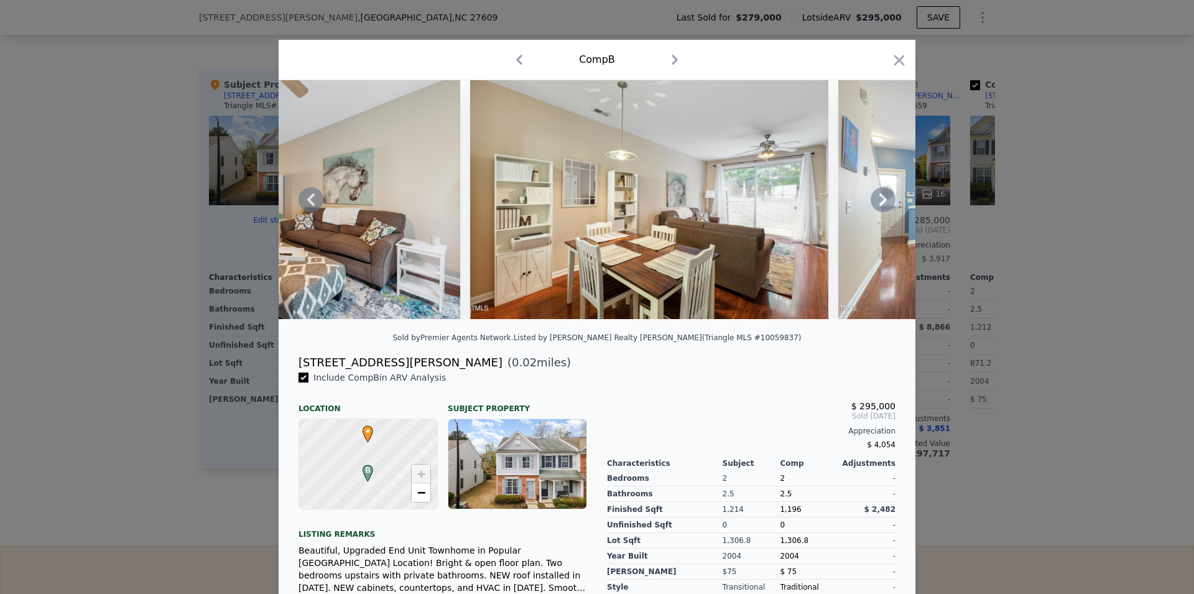 Image resolution: width=1194 pixels, height=594 pixels. What do you see at coordinates (751, 463) in the screenshot?
I see `div: Subject` at bounding box center [751, 463].